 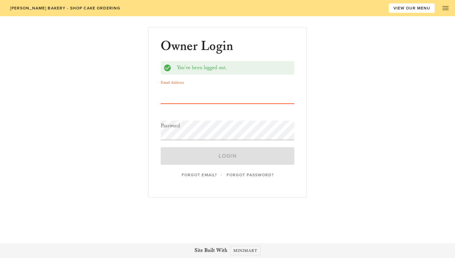 What do you see at coordinates (197, 46) in the screenshot?
I see `h1: Owner Login` at bounding box center [197, 46].